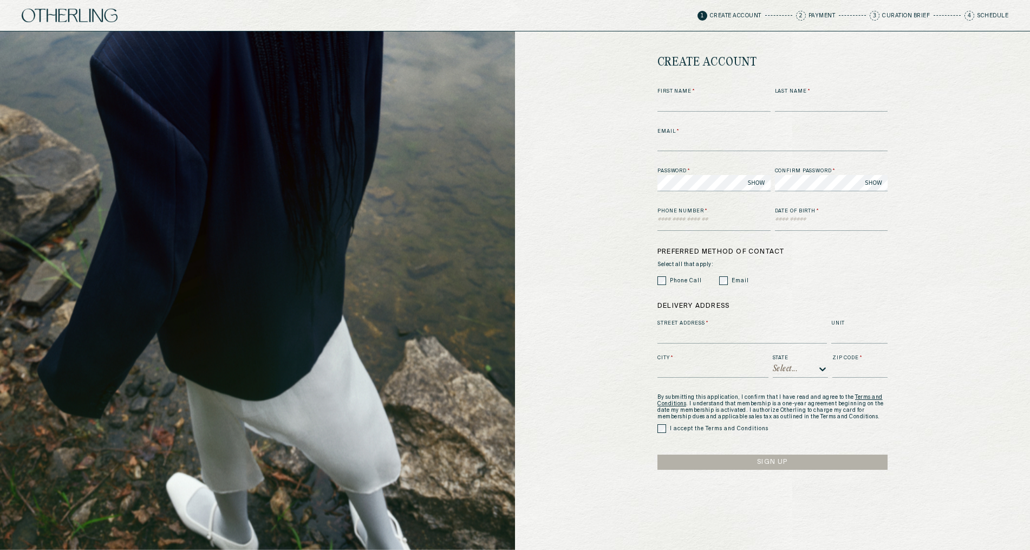  What do you see at coordinates (742, 323) in the screenshot?
I see `label: Street Address` at bounding box center [742, 323].